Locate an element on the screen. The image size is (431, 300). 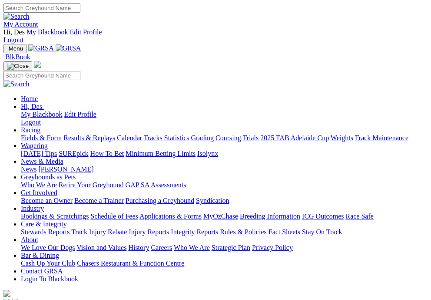
a: My Account is located at coordinates (21, 24).